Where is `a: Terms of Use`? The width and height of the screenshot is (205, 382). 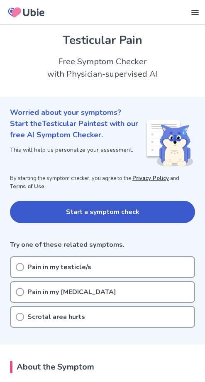
a: Terms of Use is located at coordinates (27, 187).